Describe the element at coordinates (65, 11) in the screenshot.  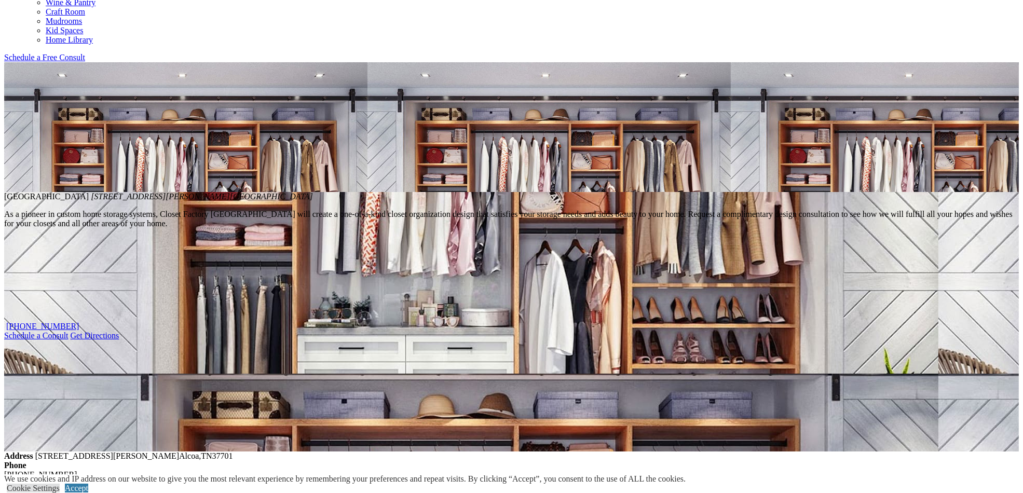
I see `a: Craft Room` at that location.